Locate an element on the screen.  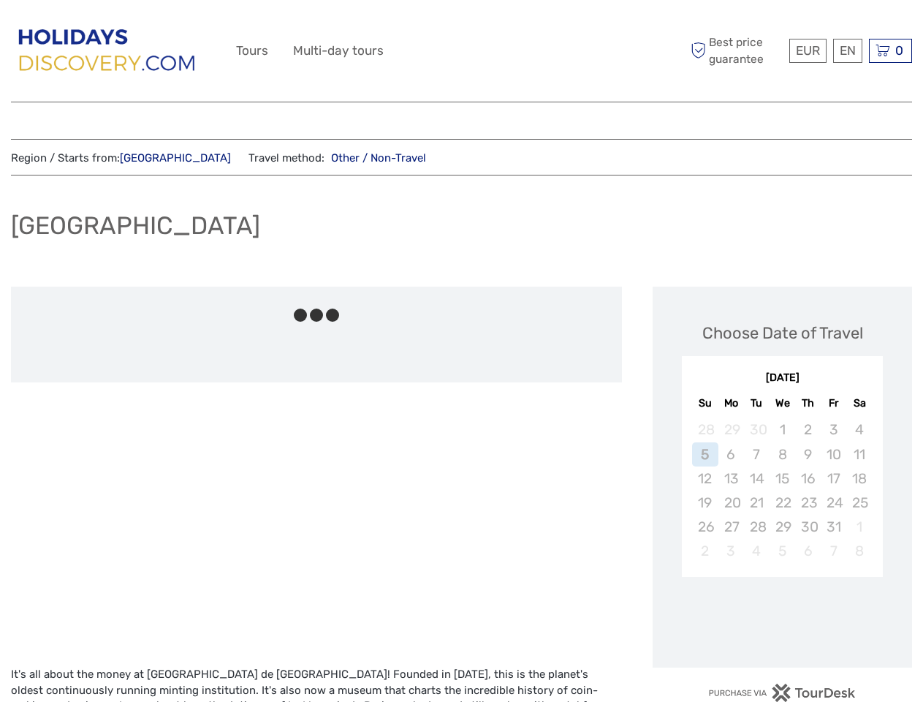
div: Not available Wednesday, October 22nd, 2025 is located at coordinates (782, 502).